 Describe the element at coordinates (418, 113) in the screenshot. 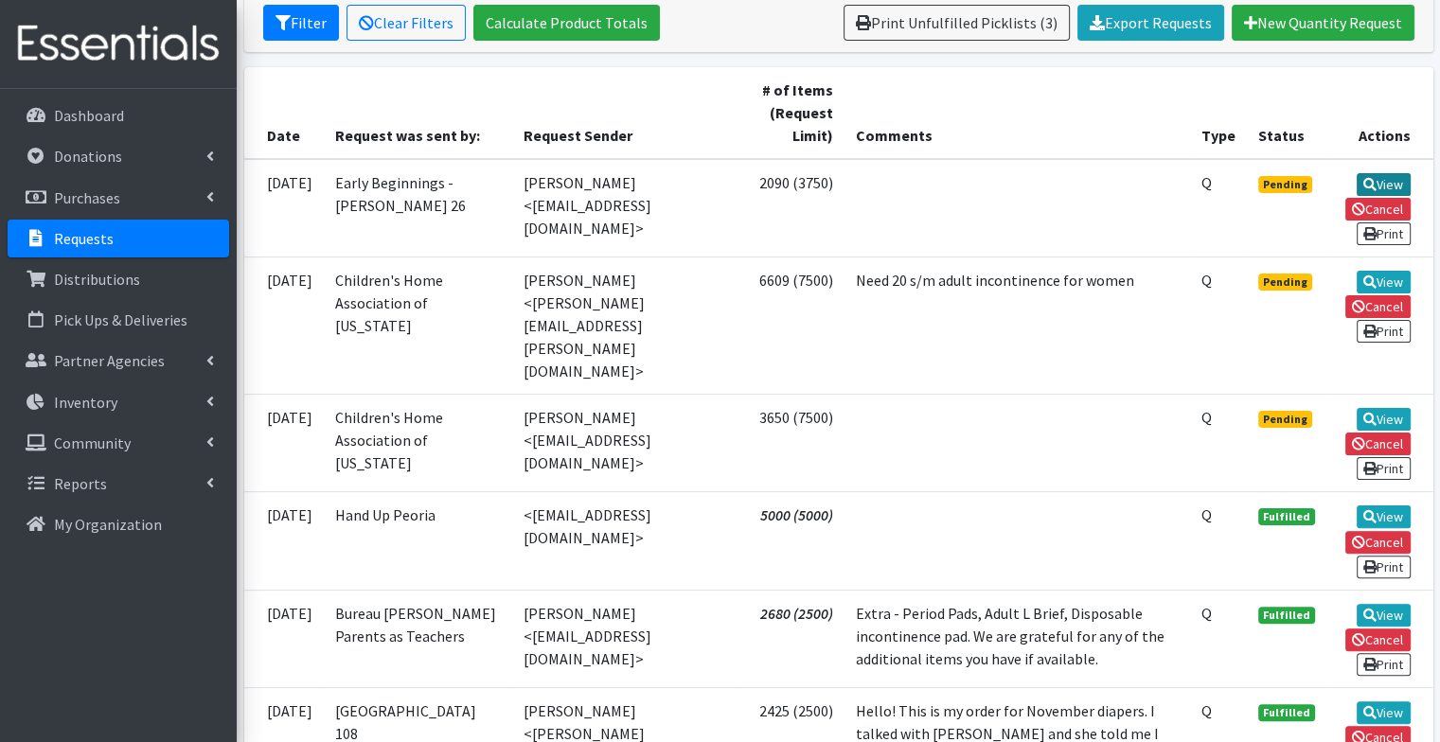

I see `th: Request was sent by:` at that location.